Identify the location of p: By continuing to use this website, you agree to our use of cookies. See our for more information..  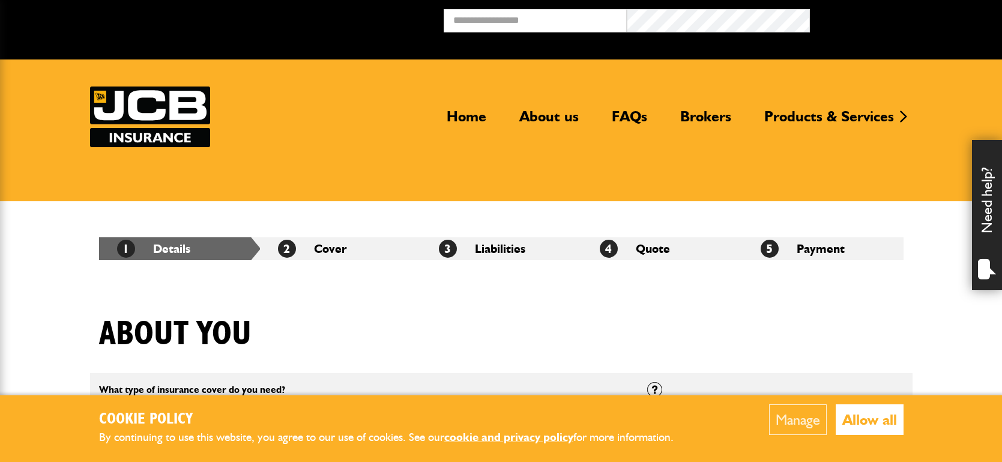
(396, 437).